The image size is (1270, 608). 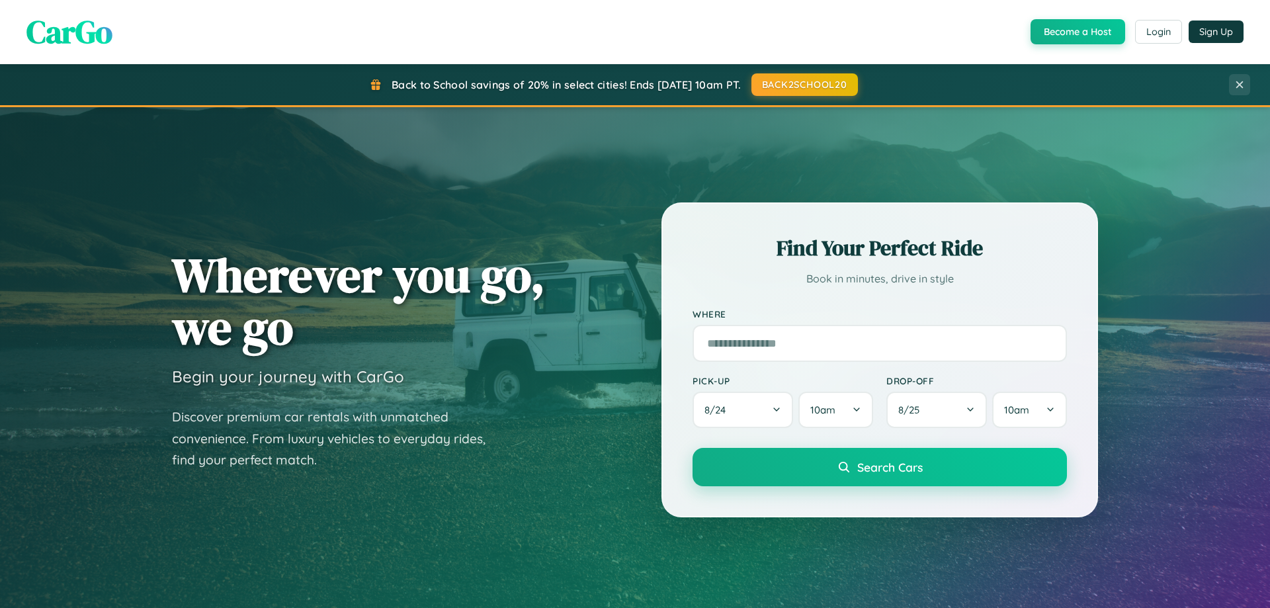 What do you see at coordinates (912, 409) in the screenshot?
I see `span: 8 / 25` at bounding box center [912, 409].